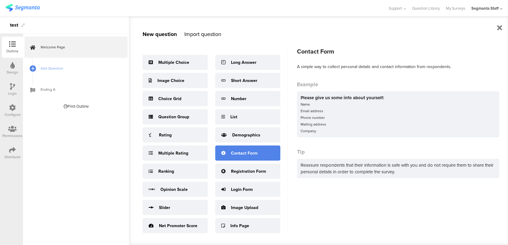 The width and height of the screenshot is (508, 245). I want to click on div: Ranking, so click(166, 171).